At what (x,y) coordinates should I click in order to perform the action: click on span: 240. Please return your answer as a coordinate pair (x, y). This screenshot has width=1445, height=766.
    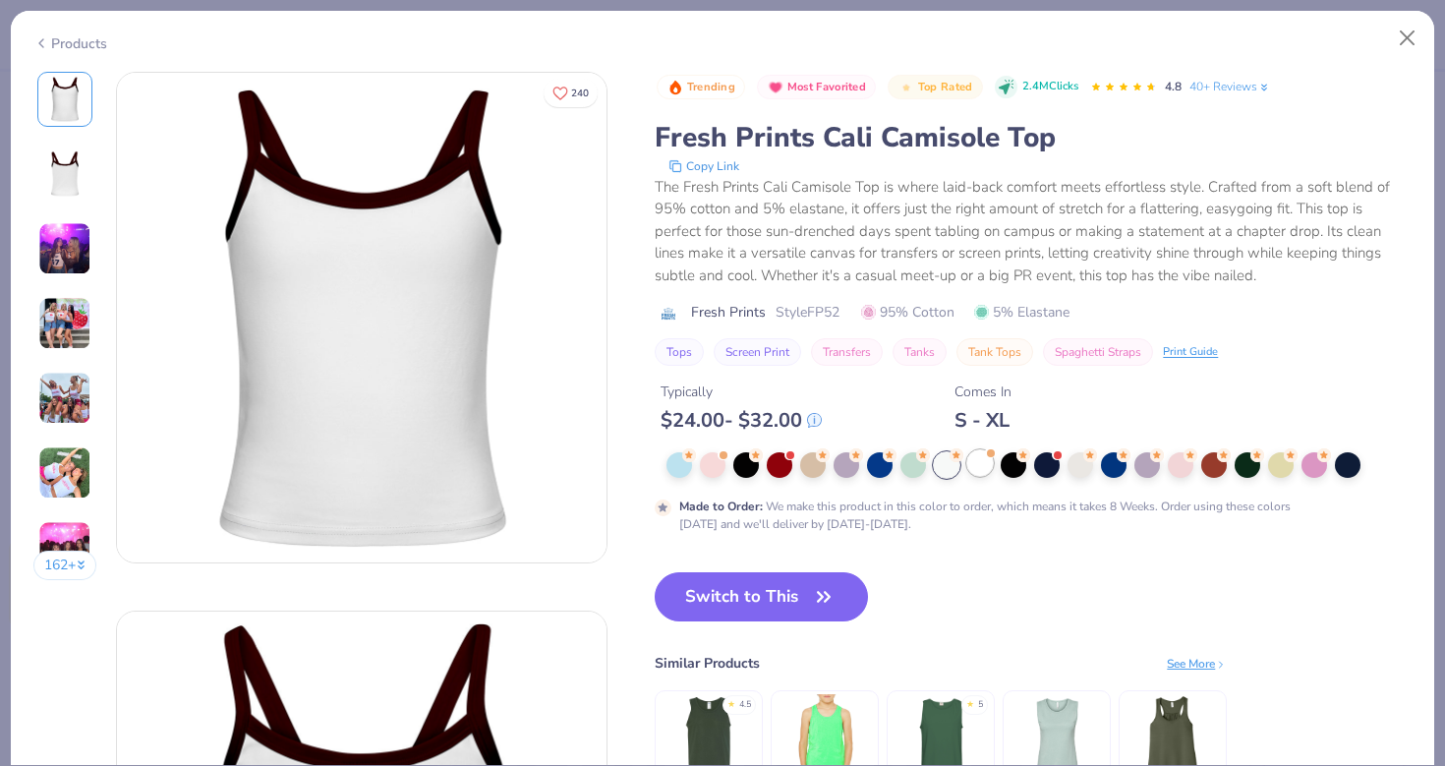
    Looking at the image, I should click on (580, 93).